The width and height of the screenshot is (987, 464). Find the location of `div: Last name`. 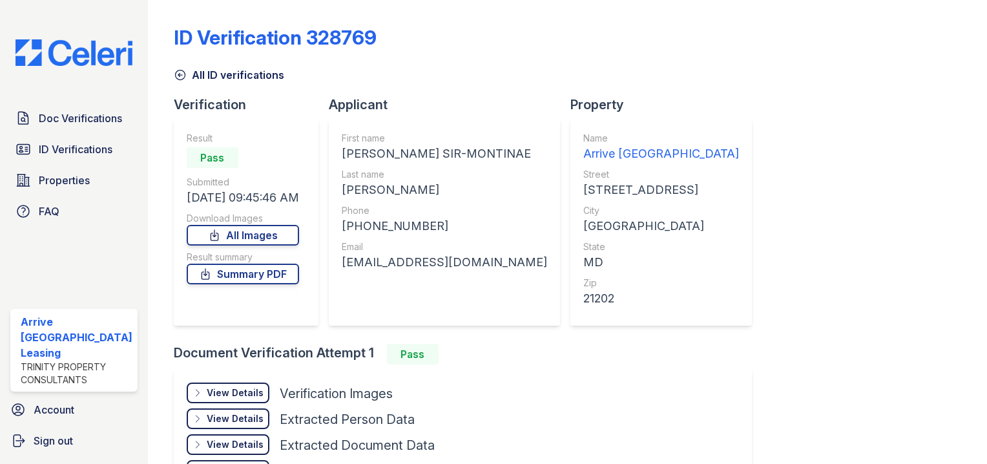

div: Last name is located at coordinates (444, 174).